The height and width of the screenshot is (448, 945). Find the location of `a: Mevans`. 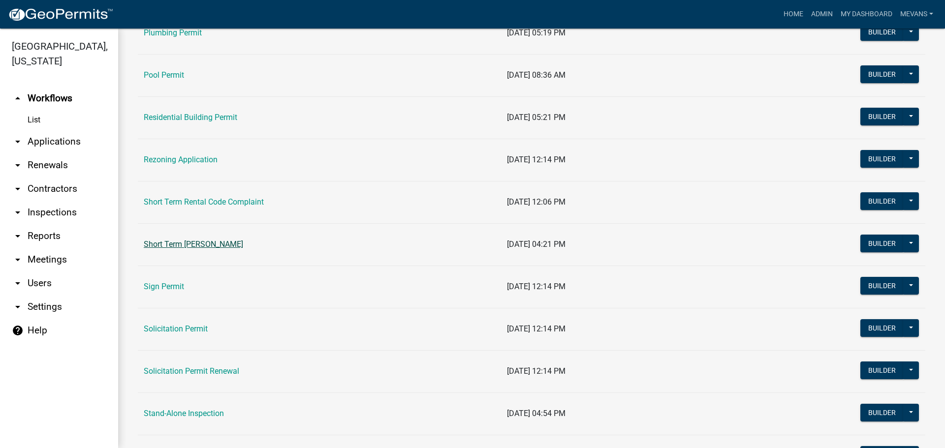

a: Mevans is located at coordinates (916, 14).